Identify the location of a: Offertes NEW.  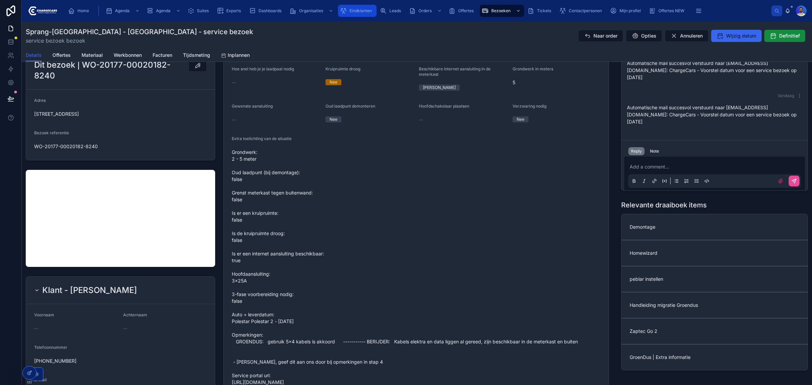
(668, 11).